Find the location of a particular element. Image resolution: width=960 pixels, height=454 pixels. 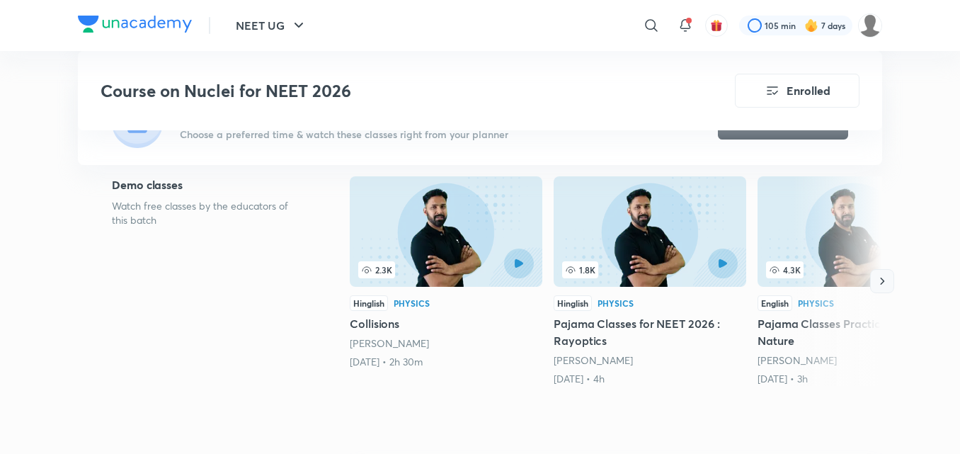

div: 30th May • 4h is located at coordinates (650, 379).